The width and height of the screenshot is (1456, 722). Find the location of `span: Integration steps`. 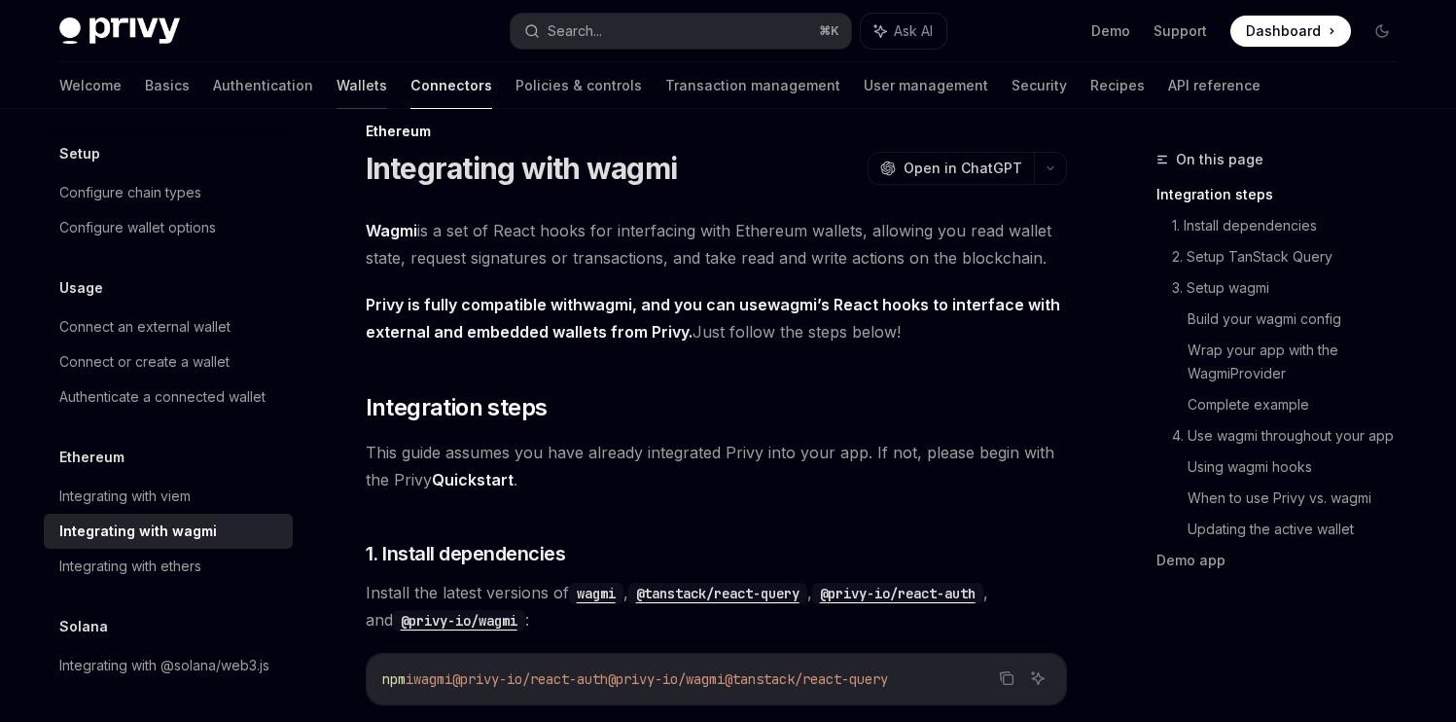

span: Integration steps is located at coordinates (456, 408).